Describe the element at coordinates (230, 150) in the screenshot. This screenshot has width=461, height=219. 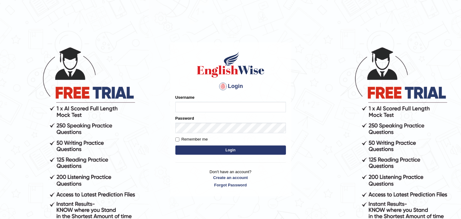
I see `button: Login` at that location.